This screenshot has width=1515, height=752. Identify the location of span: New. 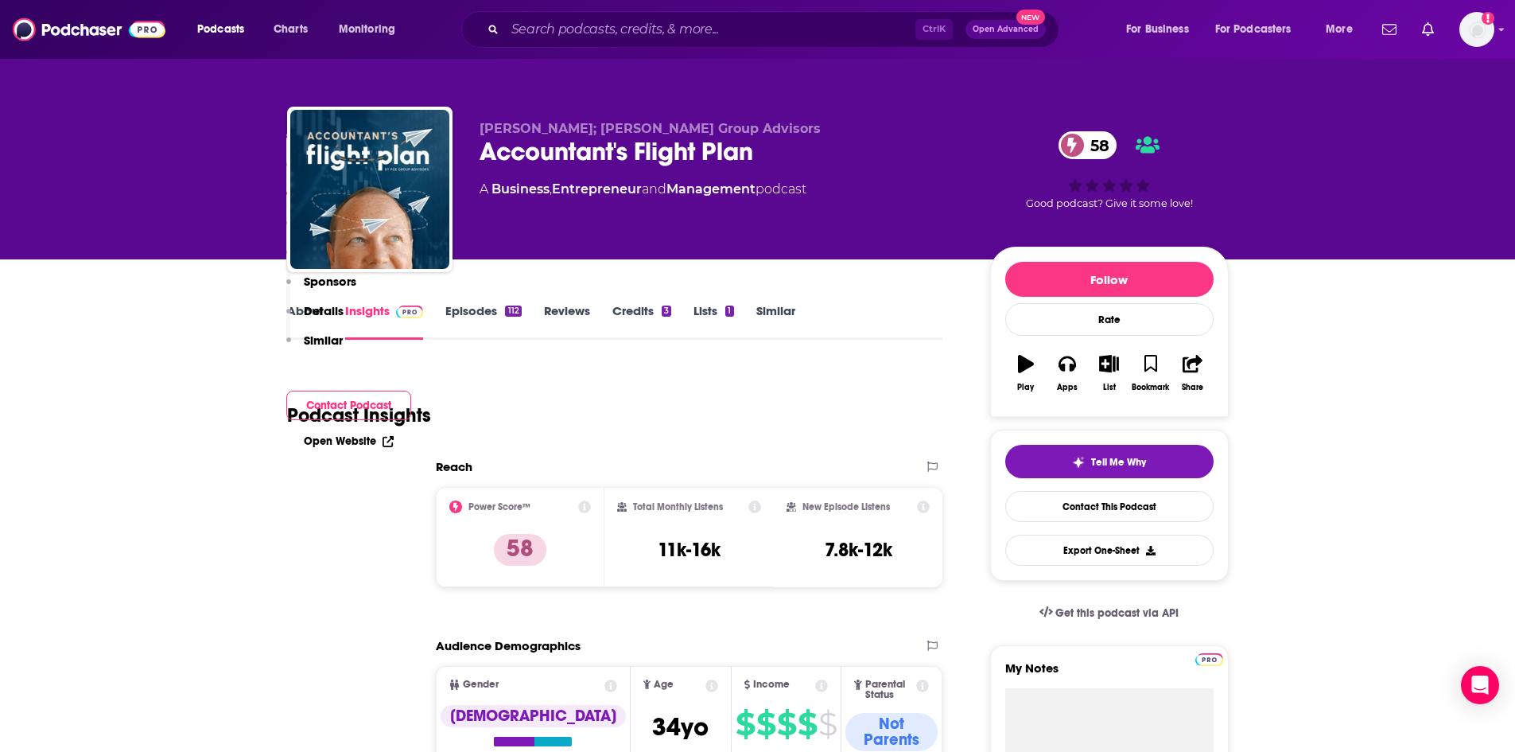
(1031, 17).